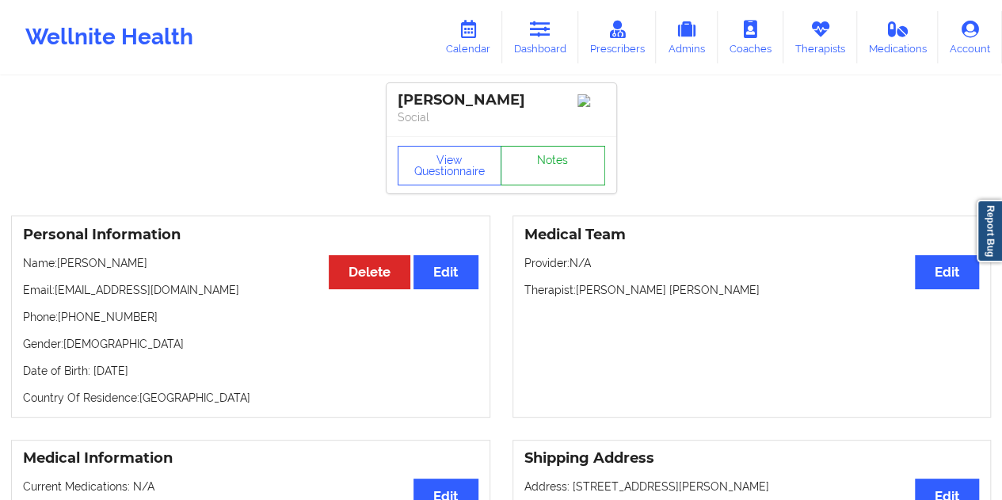 Image resolution: width=1002 pixels, height=500 pixels. What do you see at coordinates (501, 117) in the screenshot?
I see `p: Social` at bounding box center [501, 117].